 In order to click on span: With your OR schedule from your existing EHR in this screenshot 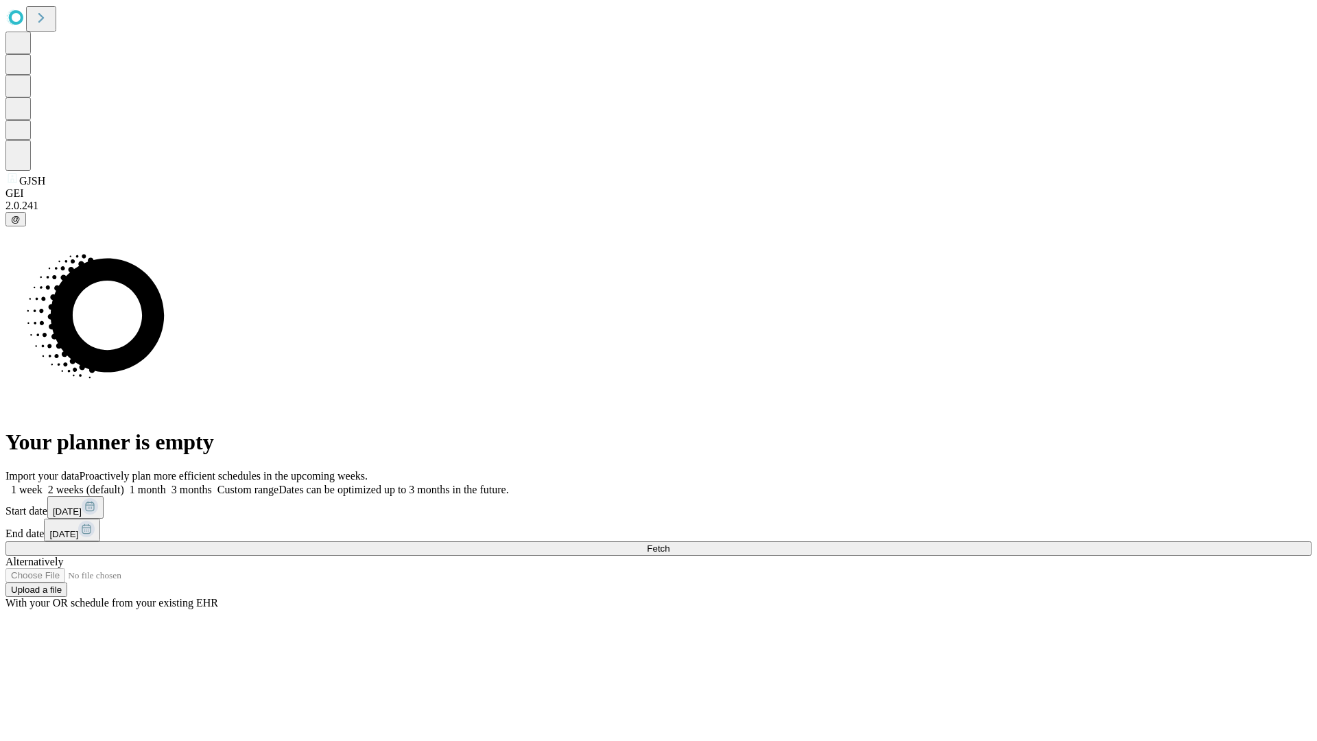, I will do `click(112, 602)`.